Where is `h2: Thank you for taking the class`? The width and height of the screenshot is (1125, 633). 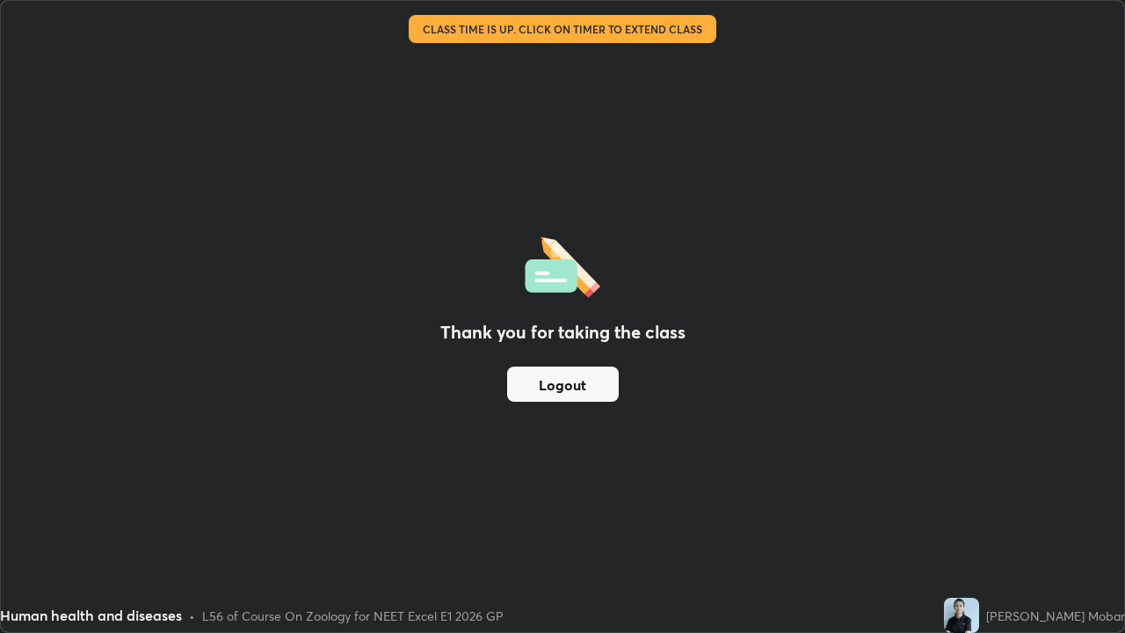
h2: Thank you for taking the class is located at coordinates (563, 332).